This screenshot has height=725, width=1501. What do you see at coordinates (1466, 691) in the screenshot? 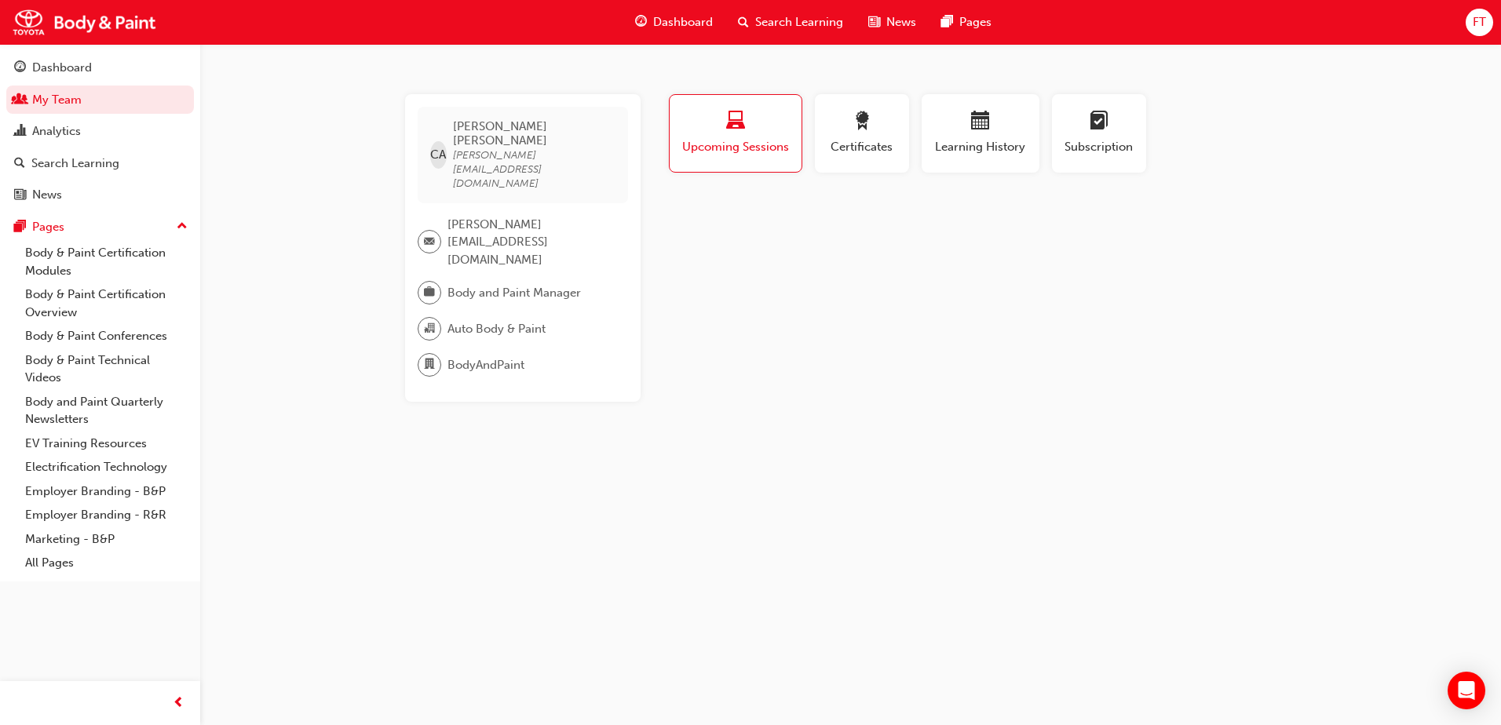
I see `div: Open Intercom Messenger` at bounding box center [1466, 691].